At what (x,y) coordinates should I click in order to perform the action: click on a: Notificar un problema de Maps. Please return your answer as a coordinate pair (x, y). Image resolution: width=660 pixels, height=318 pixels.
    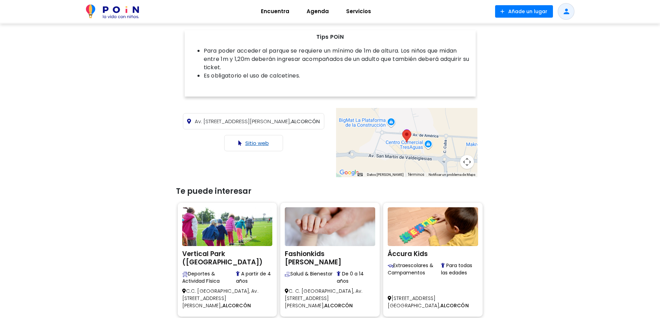
    Looking at the image, I should click on (452, 175).